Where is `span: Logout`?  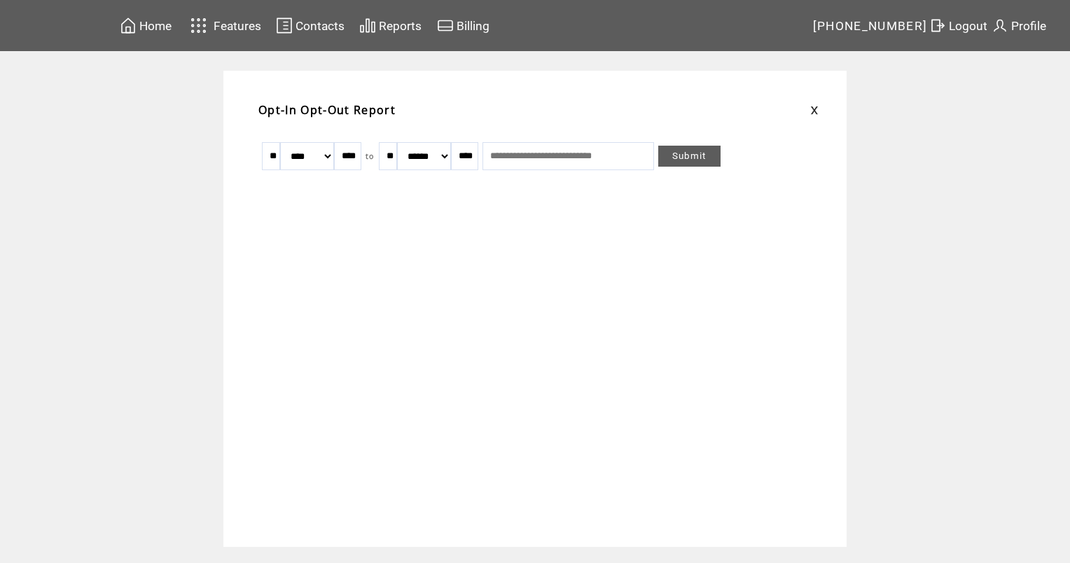
span: Logout is located at coordinates (968, 26).